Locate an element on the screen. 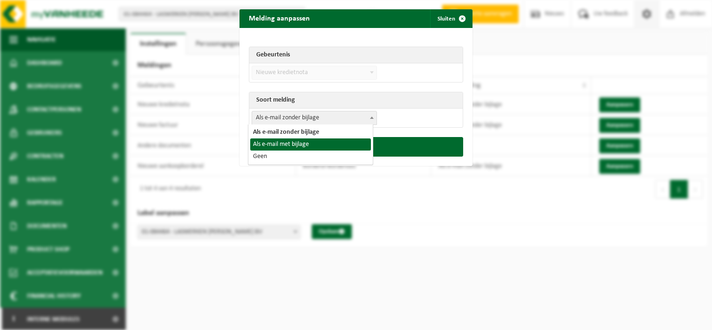  li: Als e-mail zonder bijlage is located at coordinates (310, 132).